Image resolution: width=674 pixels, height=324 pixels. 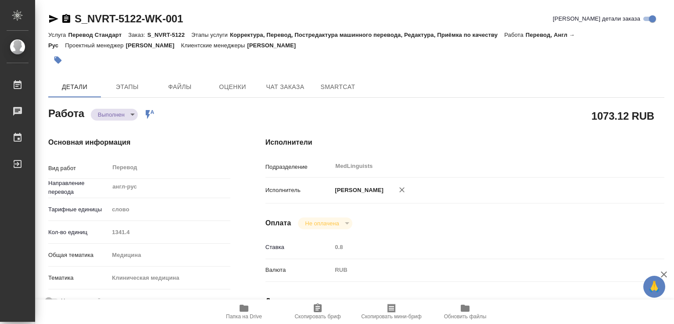 What do you see at coordinates (278, 223) in the screenshot?
I see `h4: Оплата` at bounding box center [278, 223].